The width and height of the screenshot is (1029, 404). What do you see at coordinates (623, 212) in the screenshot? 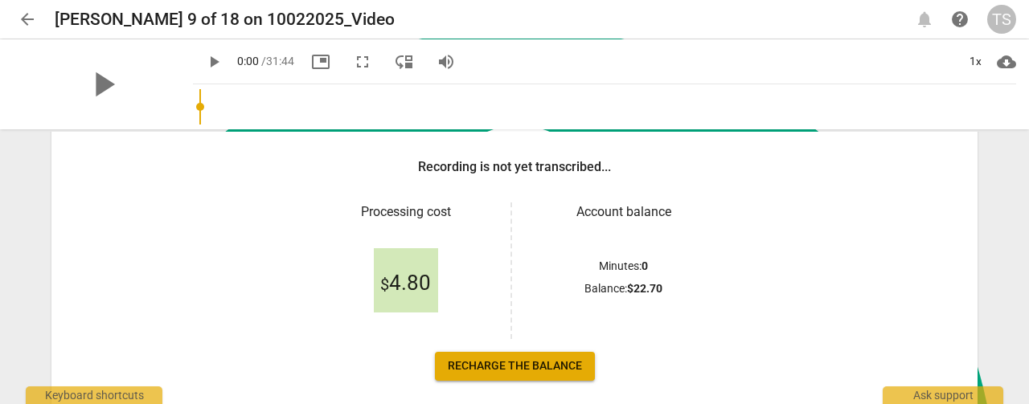
I see `h3: Account balance` at bounding box center [623, 212].